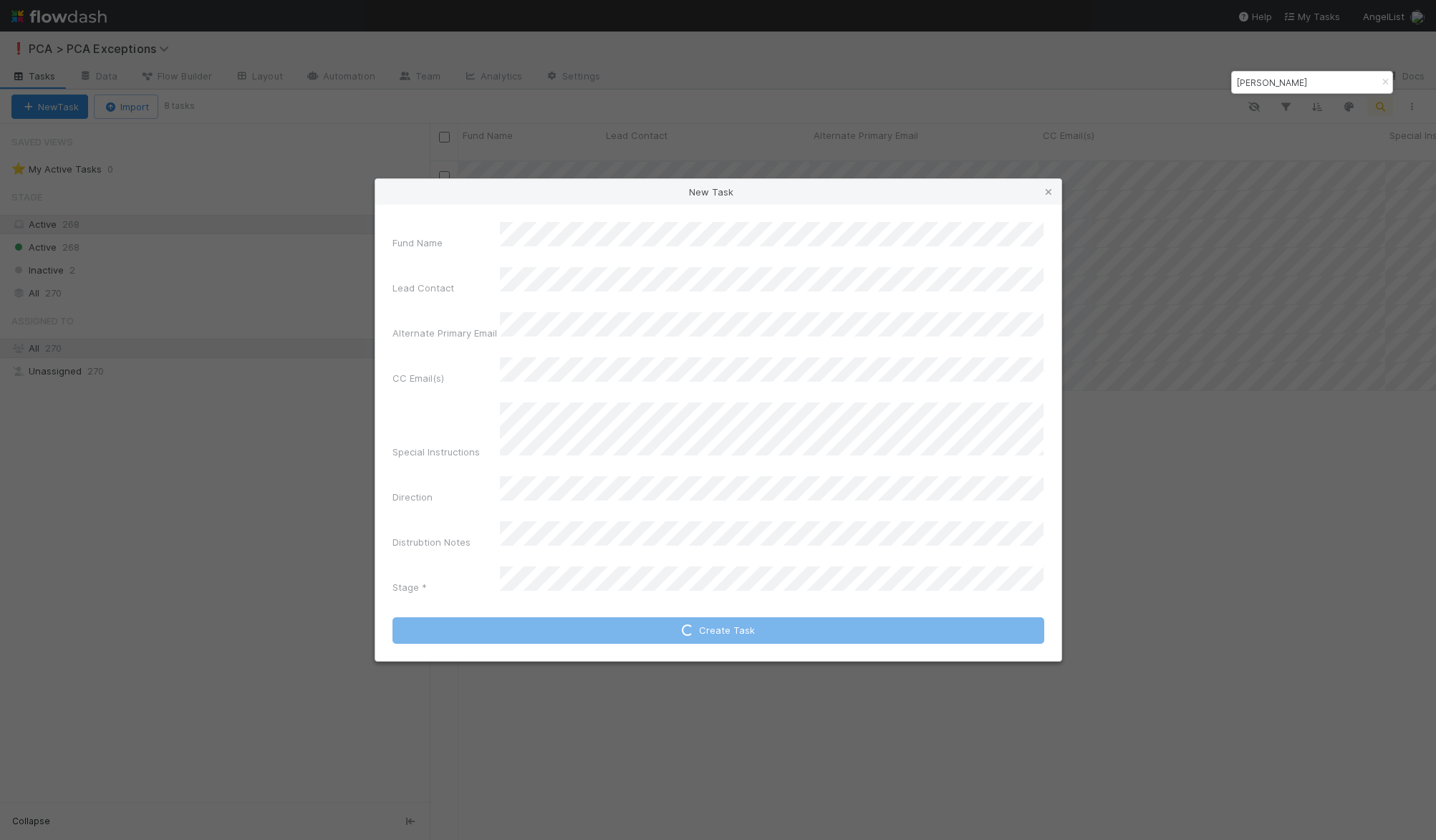 This screenshot has height=840, width=1436. What do you see at coordinates (409, 588) in the screenshot?
I see `label: Stage *` at bounding box center [409, 588].